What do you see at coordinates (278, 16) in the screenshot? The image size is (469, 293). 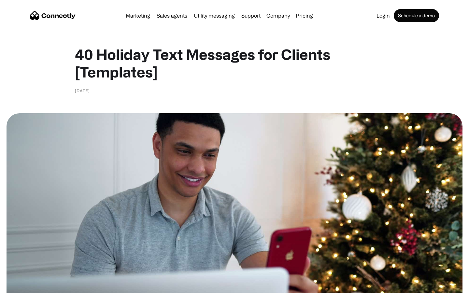 I see `div: Company` at bounding box center [278, 16].